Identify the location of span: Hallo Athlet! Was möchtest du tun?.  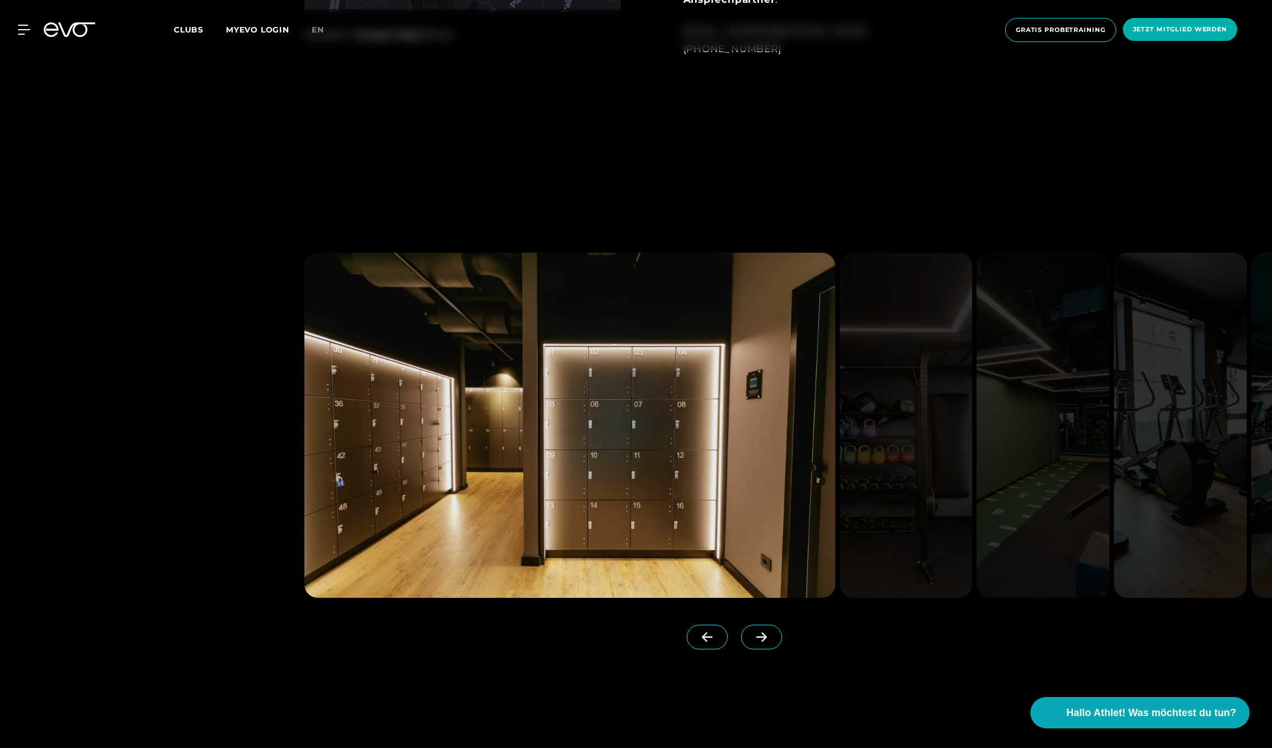
(1151, 713).